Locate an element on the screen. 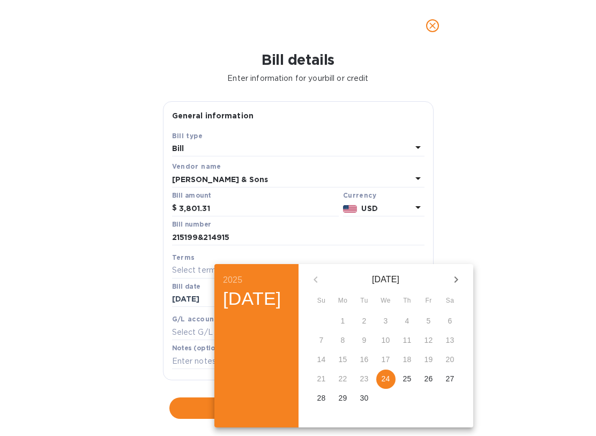  span: Sa is located at coordinates (450, 301).